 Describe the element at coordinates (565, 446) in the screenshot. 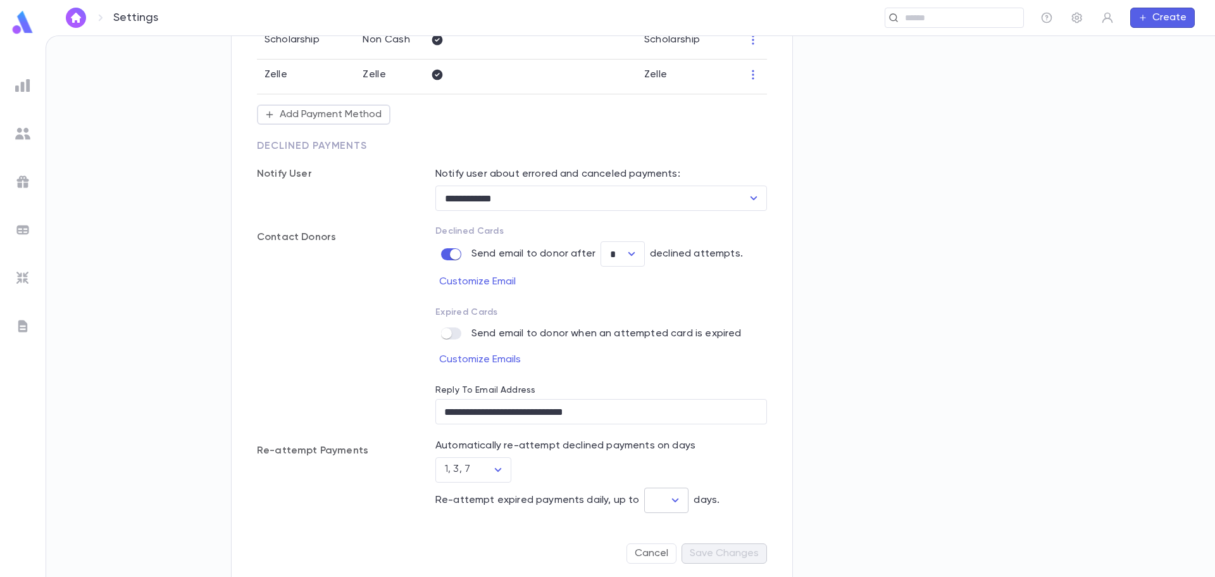

I see `p: Automatically re-attempt declined payments on days` at that location.